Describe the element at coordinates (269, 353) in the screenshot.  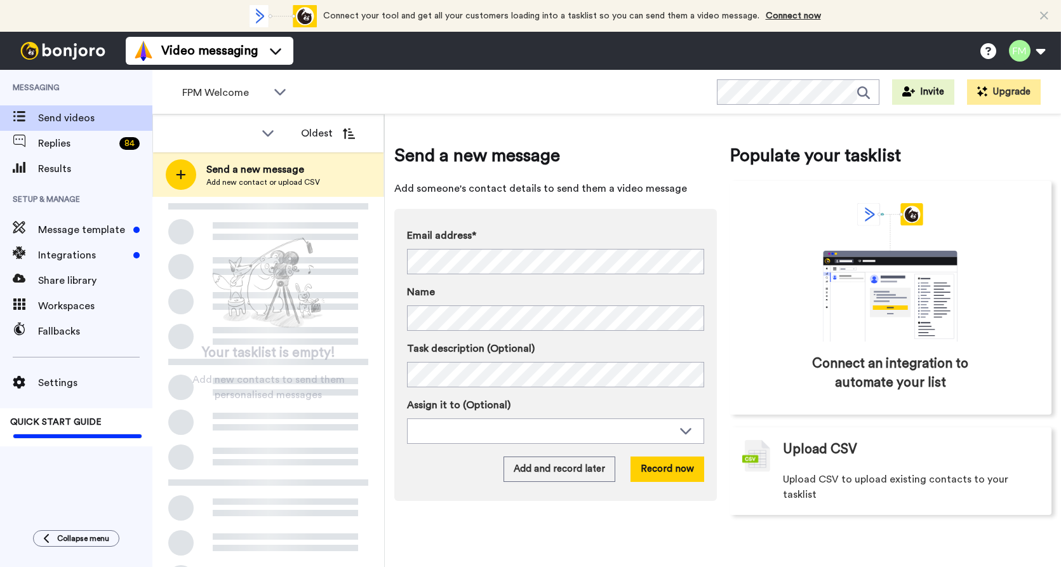
I see `span: Your tasklist is empty!` at that location.